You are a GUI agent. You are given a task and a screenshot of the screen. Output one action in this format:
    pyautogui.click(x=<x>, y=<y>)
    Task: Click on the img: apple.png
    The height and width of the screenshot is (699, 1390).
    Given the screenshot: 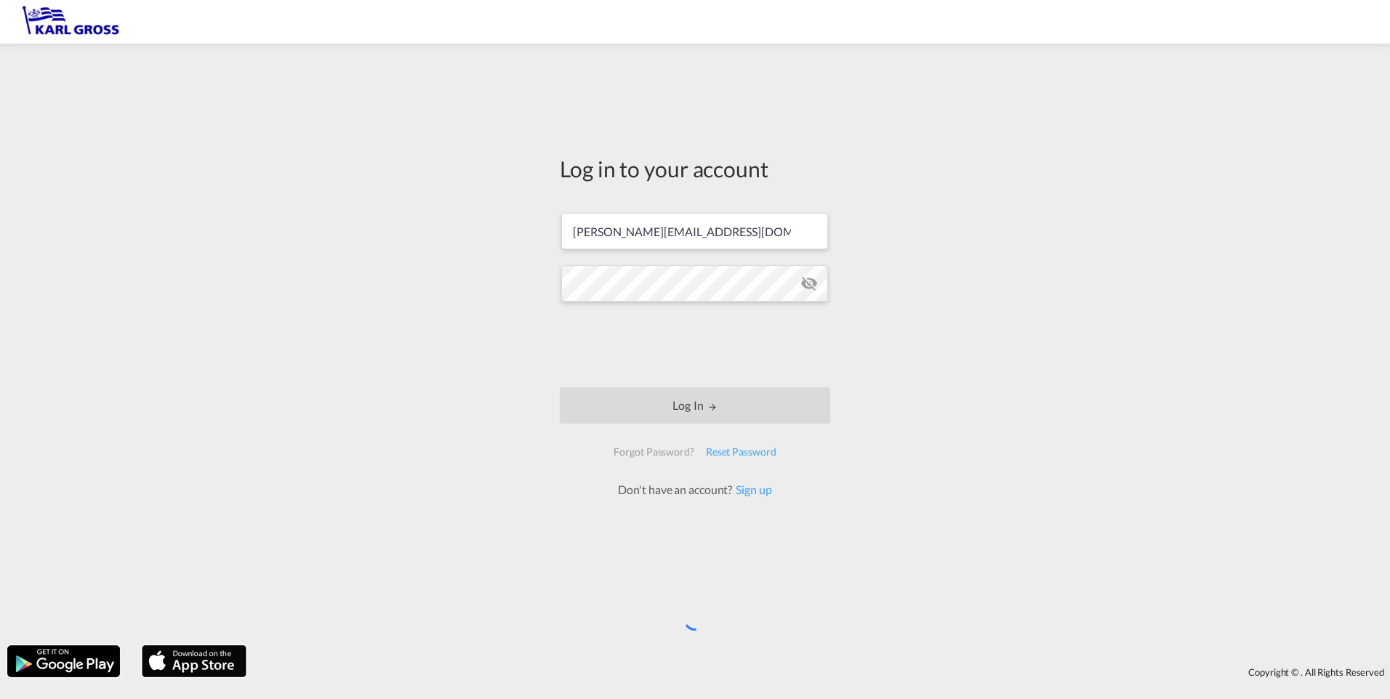 What is the action you would take?
    pyautogui.click(x=194, y=662)
    